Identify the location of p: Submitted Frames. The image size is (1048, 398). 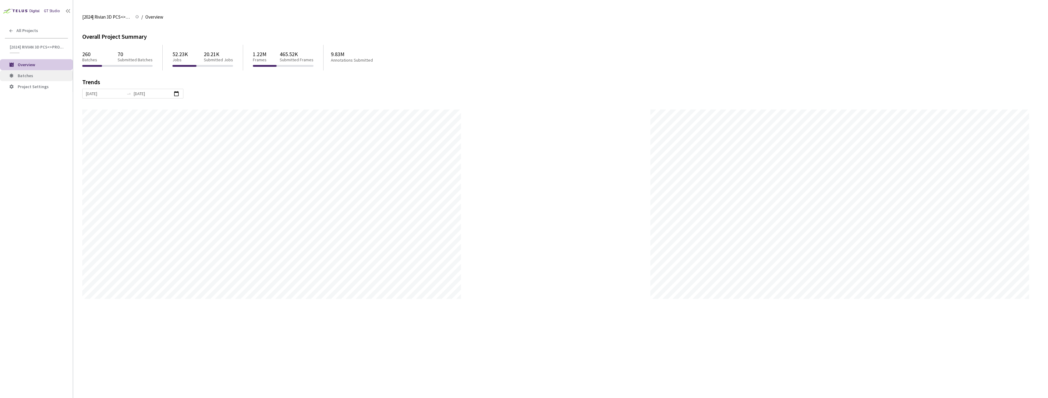
(297, 60).